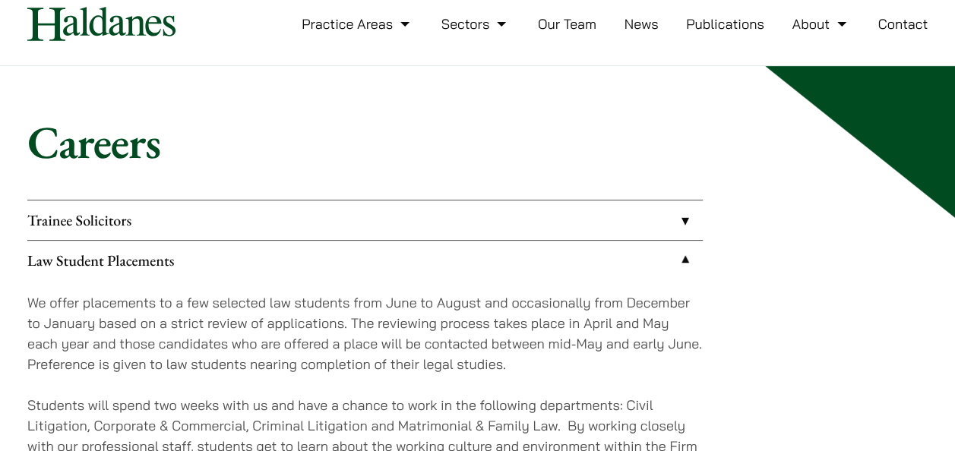 Image resolution: width=955 pixels, height=451 pixels. What do you see at coordinates (365, 334) in the screenshot?
I see `p: We offer placements to a few selected law students from June to August and occasionally from Dece...` at bounding box center [365, 334].